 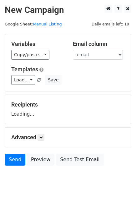 I want to click on a: Templates, so click(x=25, y=69).